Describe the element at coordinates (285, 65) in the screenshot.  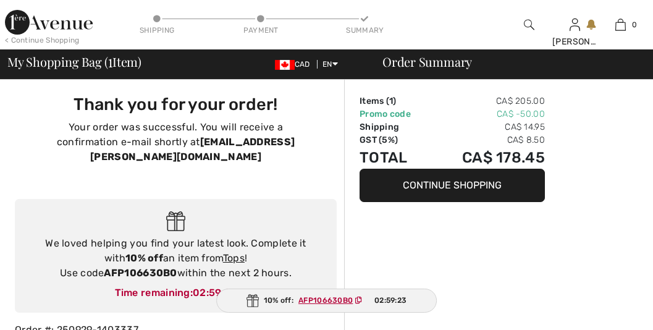
I see `img: Canadian Dollar` at that location.